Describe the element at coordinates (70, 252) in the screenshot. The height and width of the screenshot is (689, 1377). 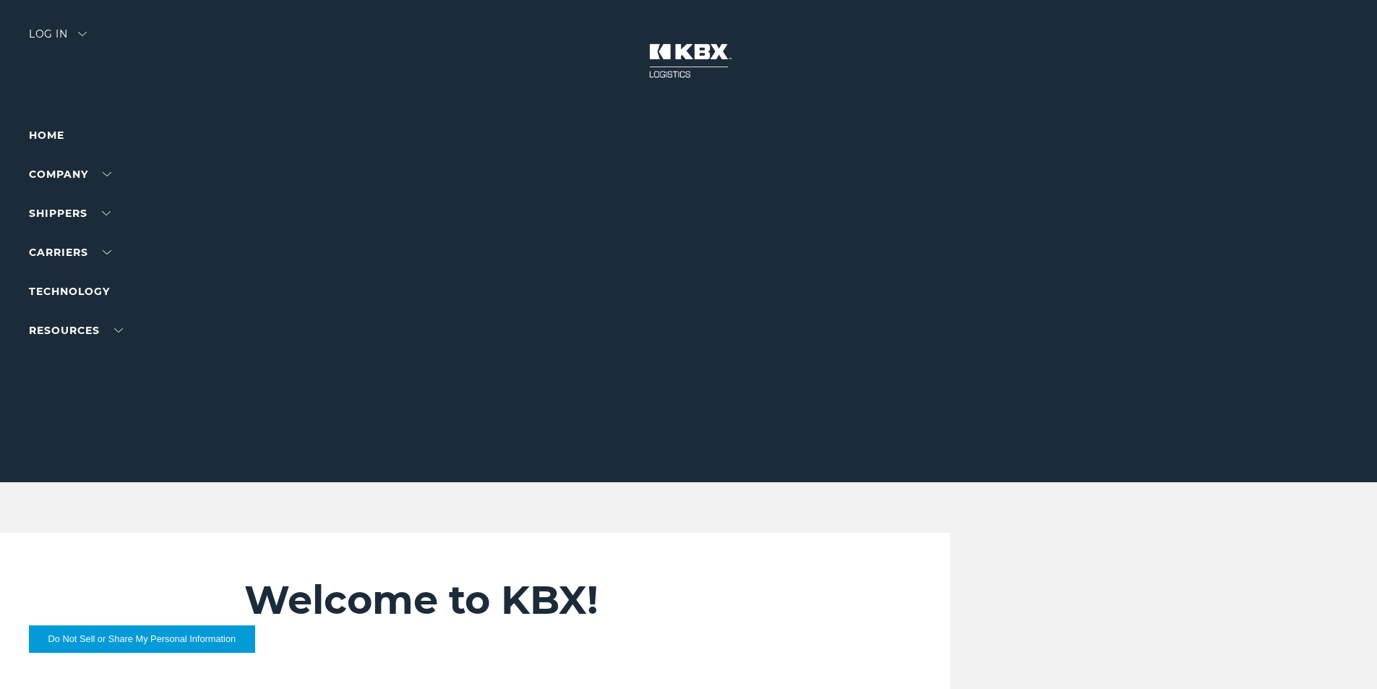
I see `a: Carriers` at that location.